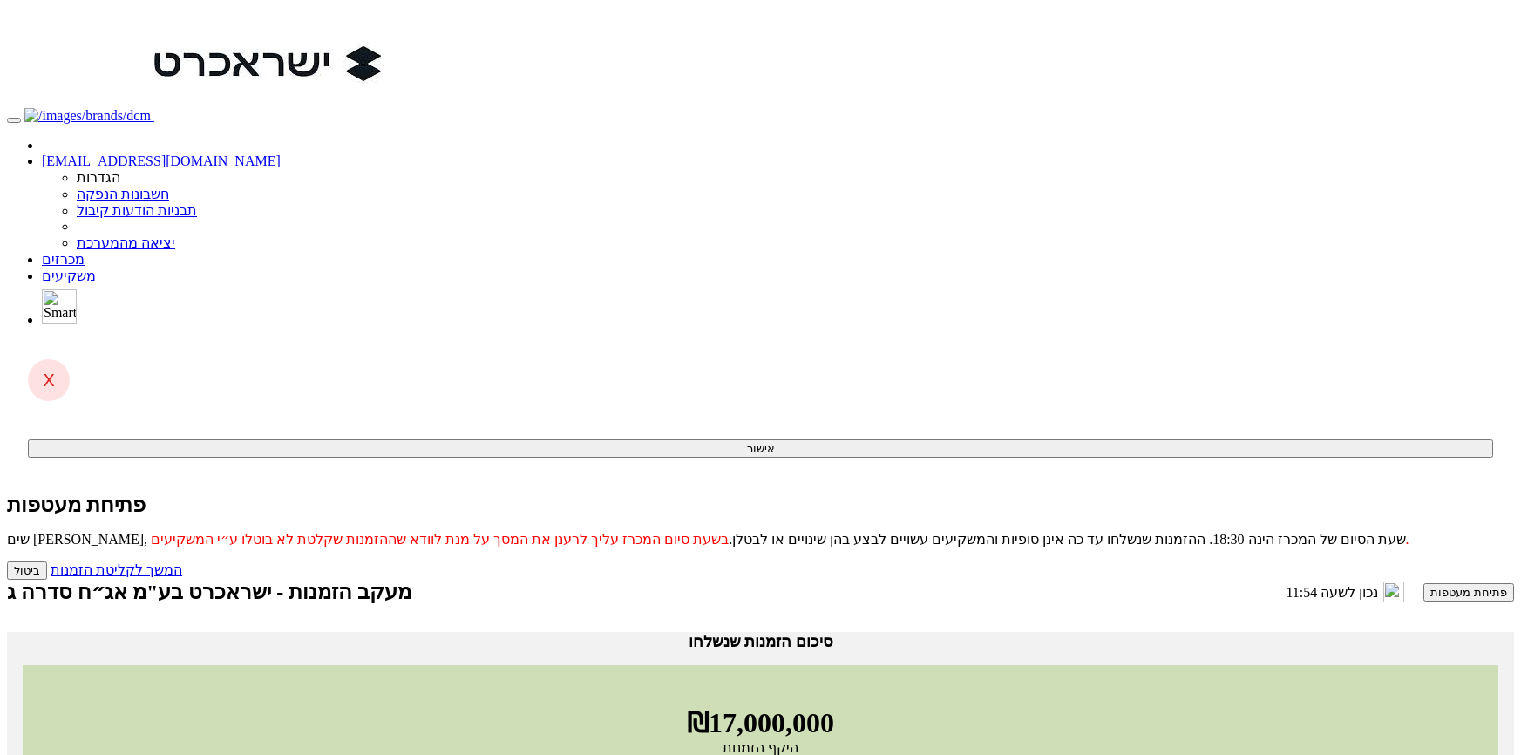 This screenshot has height=755, width=1521. What do you see at coordinates (87, 116) in the screenshot?
I see `img: /images/brands/dcm` at bounding box center [87, 116].